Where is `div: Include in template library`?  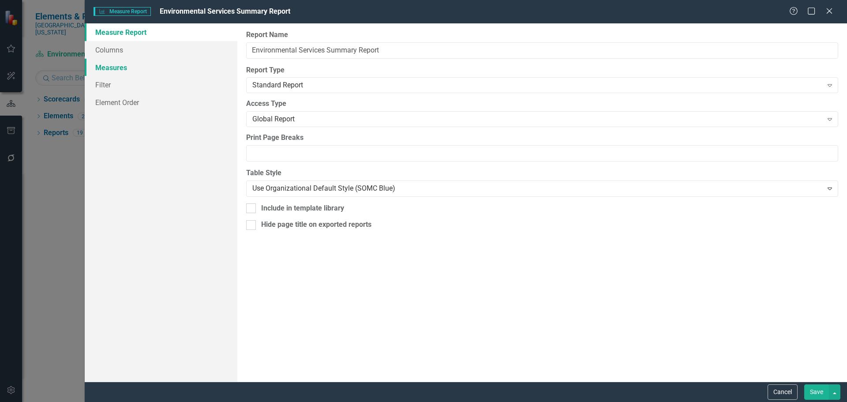
div: Include in template library is located at coordinates (302, 208).